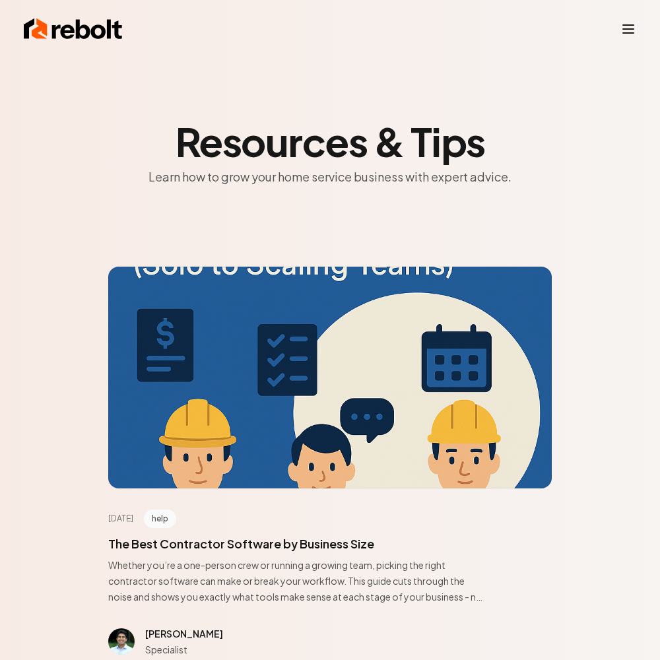  I want to click on img: Rebolt Logo, so click(73, 29).